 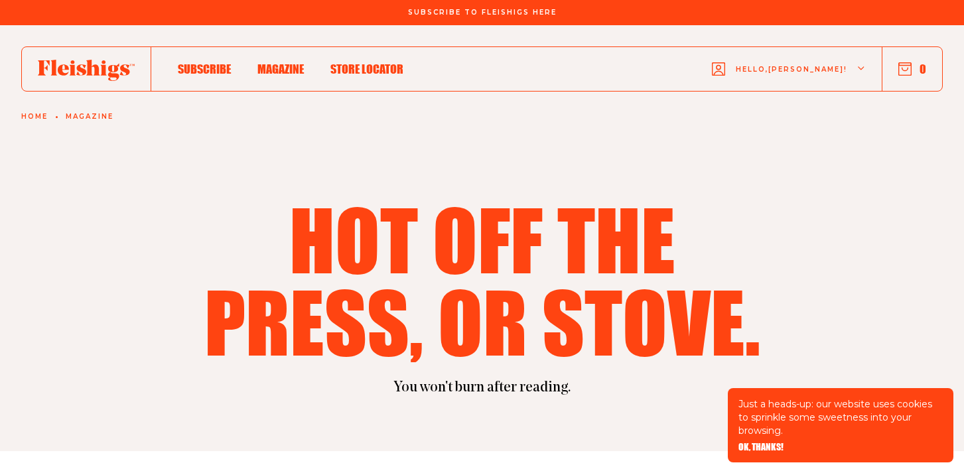 I want to click on span: Subscribe To Fleishigs Here, so click(x=483, y=13).